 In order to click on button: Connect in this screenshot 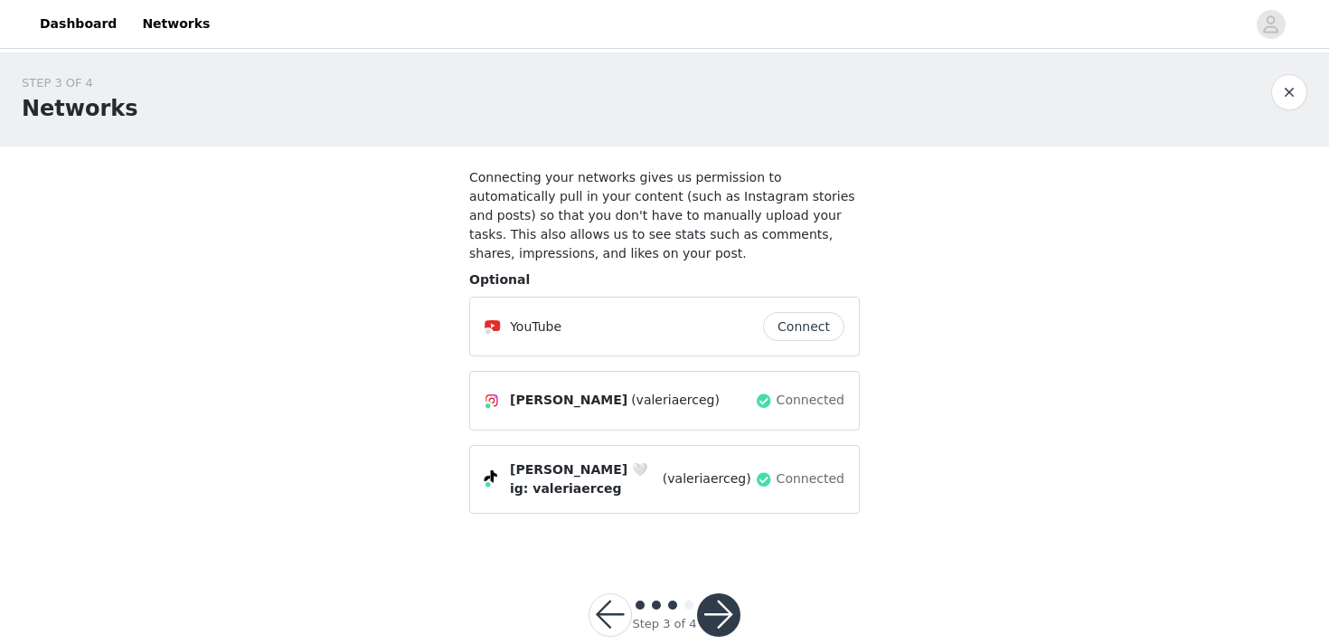, I will do `click(804, 326)`.